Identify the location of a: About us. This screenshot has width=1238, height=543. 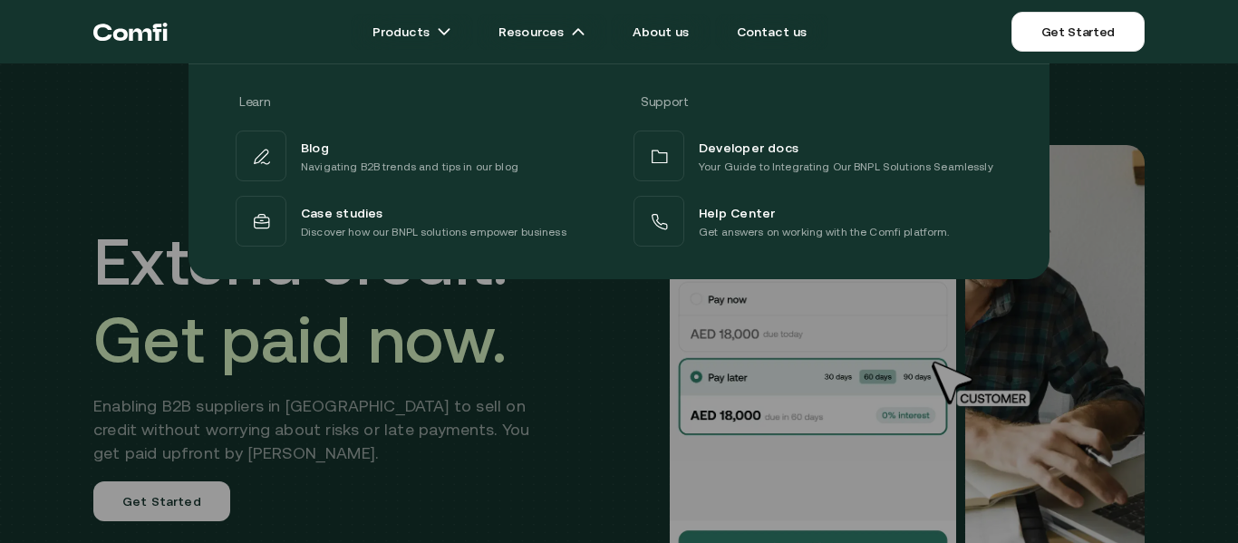
(661, 32).